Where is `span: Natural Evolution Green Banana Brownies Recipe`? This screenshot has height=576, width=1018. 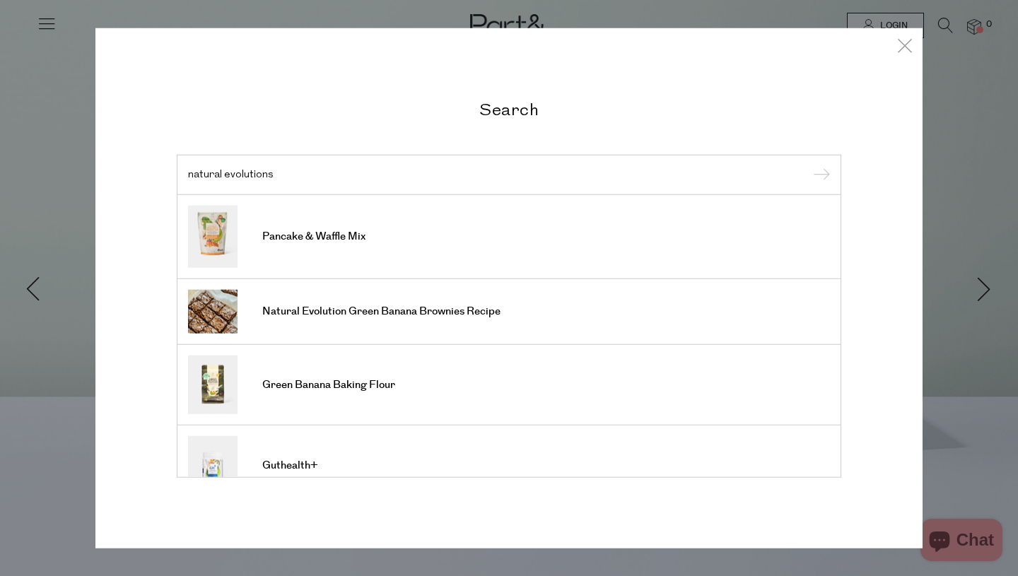 span: Natural Evolution Green Banana Brownies Recipe is located at coordinates (381, 312).